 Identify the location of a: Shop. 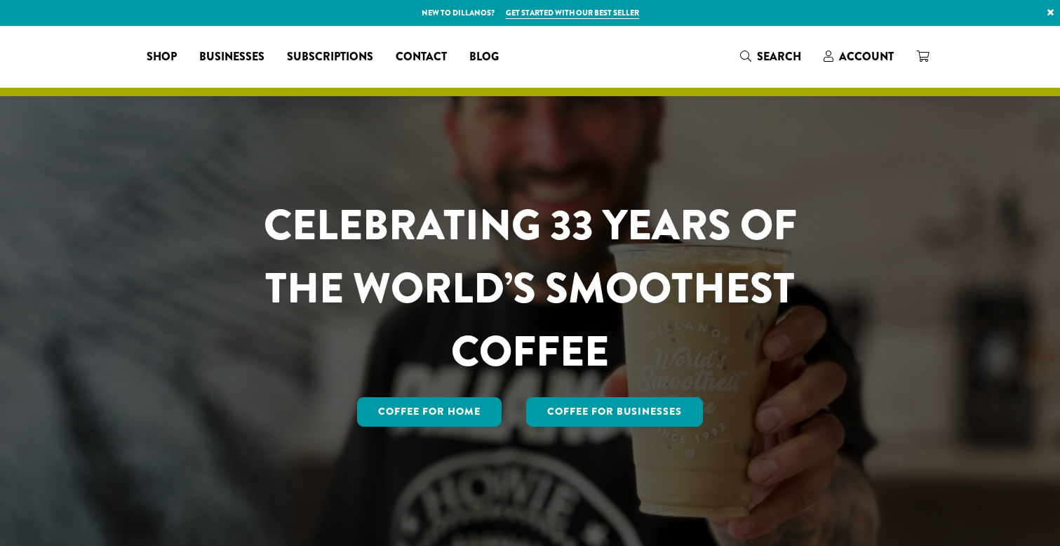
(161, 57).